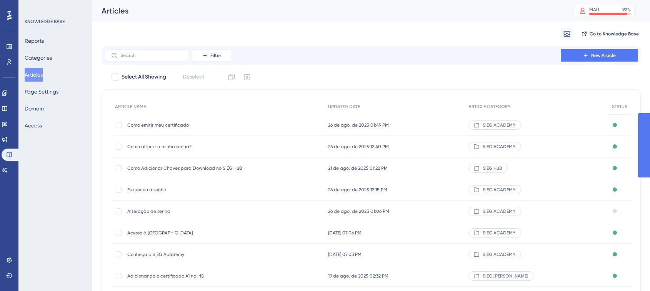  What do you see at coordinates (357, 189) in the screenshot?
I see `span: 26 de ago. de 2025 12:15 PM` at bounding box center [357, 189].